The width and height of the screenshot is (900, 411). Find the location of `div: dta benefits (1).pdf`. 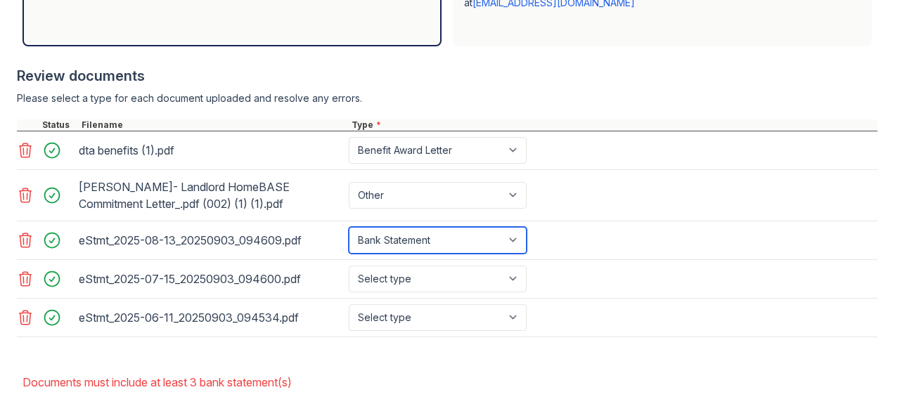

div: dta benefits (1).pdf is located at coordinates (211, 150).